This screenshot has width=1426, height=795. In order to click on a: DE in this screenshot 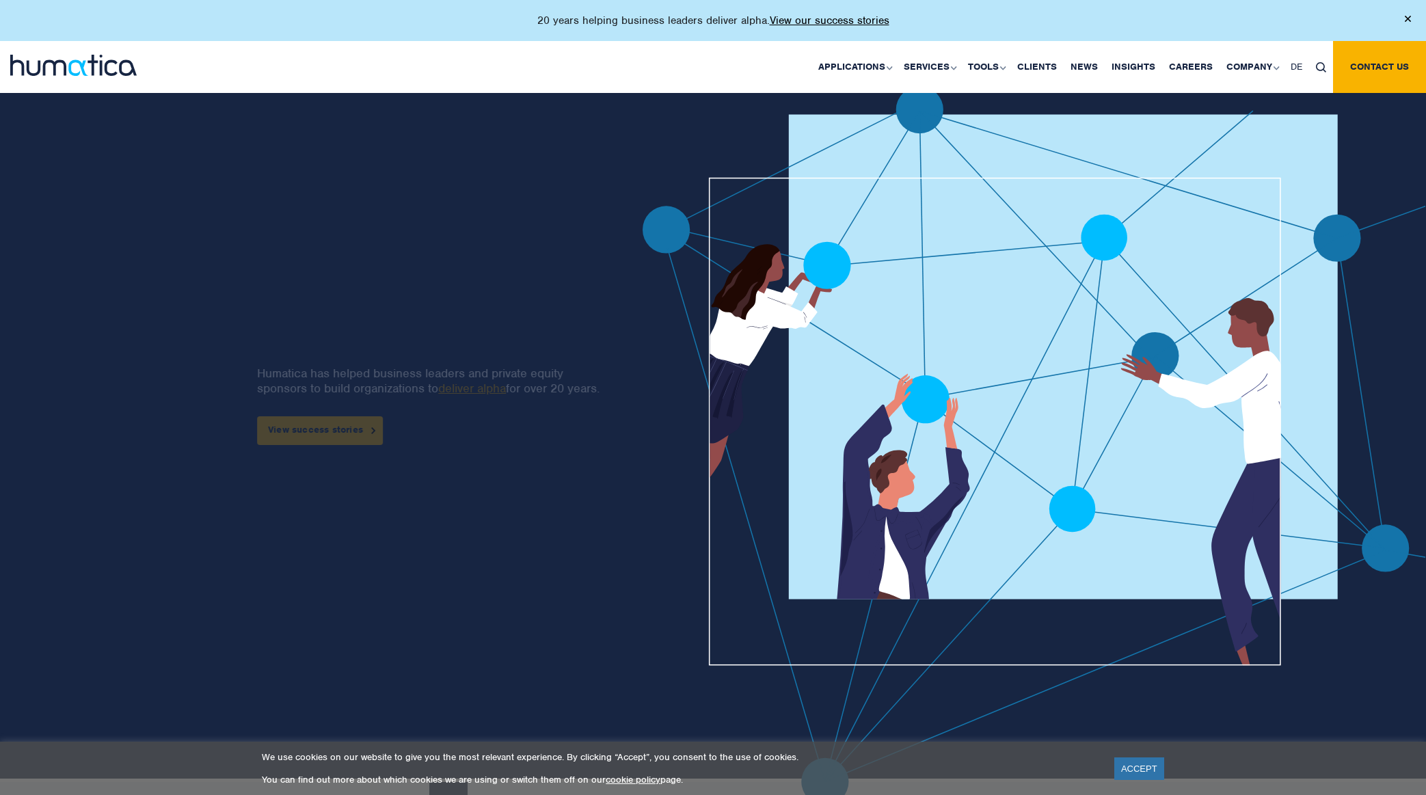, I will do `click(1296, 67)`.